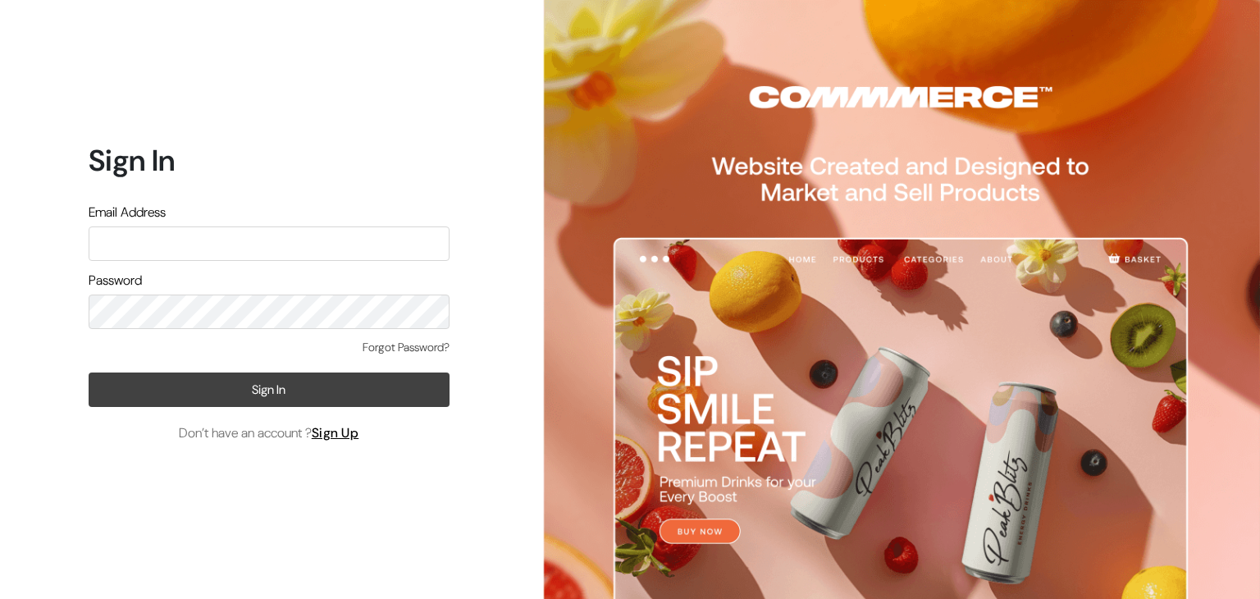 The height and width of the screenshot is (599, 1260). I want to click on label: Email Address, so click(127, 212).